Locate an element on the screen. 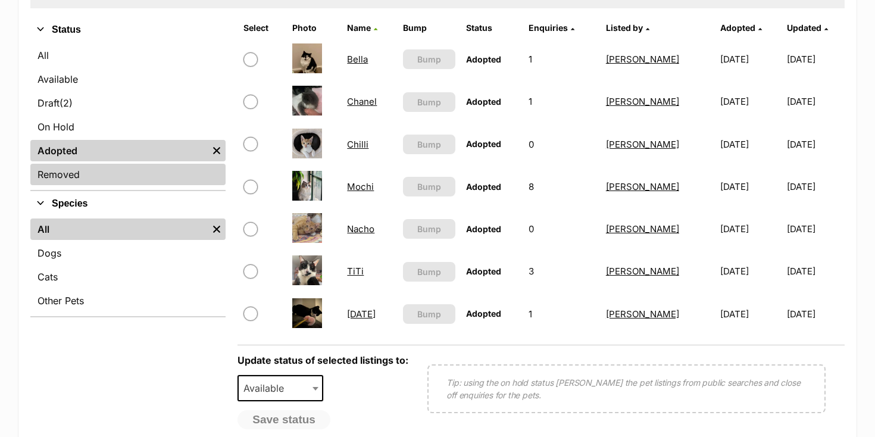 The height and width of the screenshot is (437, 875). a: Listed by is located at coordinates (627, 27).